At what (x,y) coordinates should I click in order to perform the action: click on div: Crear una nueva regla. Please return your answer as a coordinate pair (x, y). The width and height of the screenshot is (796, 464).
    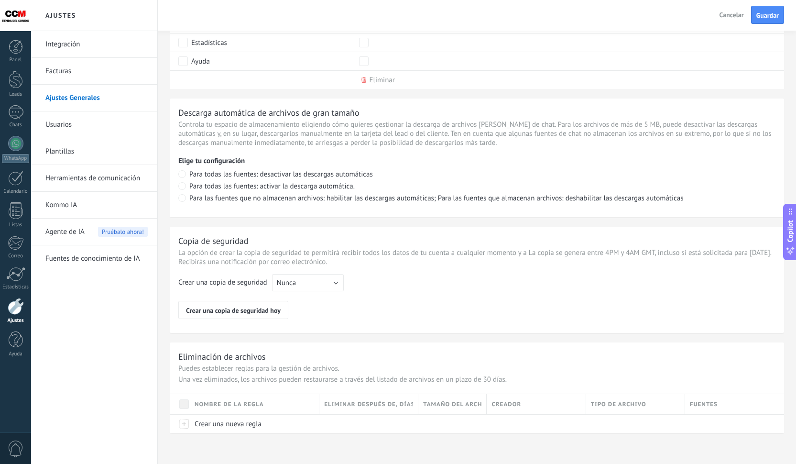
    Looking at the image, I should click on (252, 424).